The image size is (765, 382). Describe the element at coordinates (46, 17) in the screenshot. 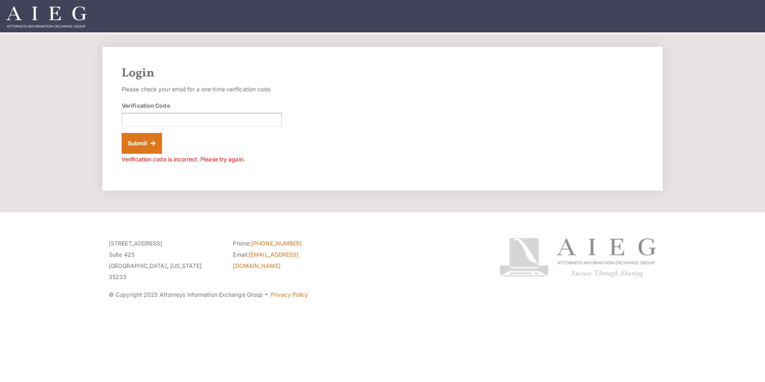

I see `img: Attorneys Information Exchange Group` at that location.